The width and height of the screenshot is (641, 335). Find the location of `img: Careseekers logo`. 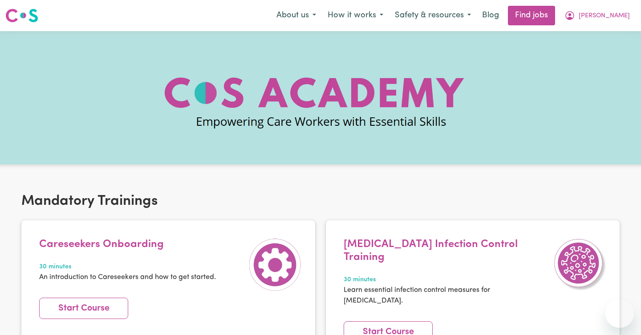

img: Careseekers logo is located at coordinates (22, 16).